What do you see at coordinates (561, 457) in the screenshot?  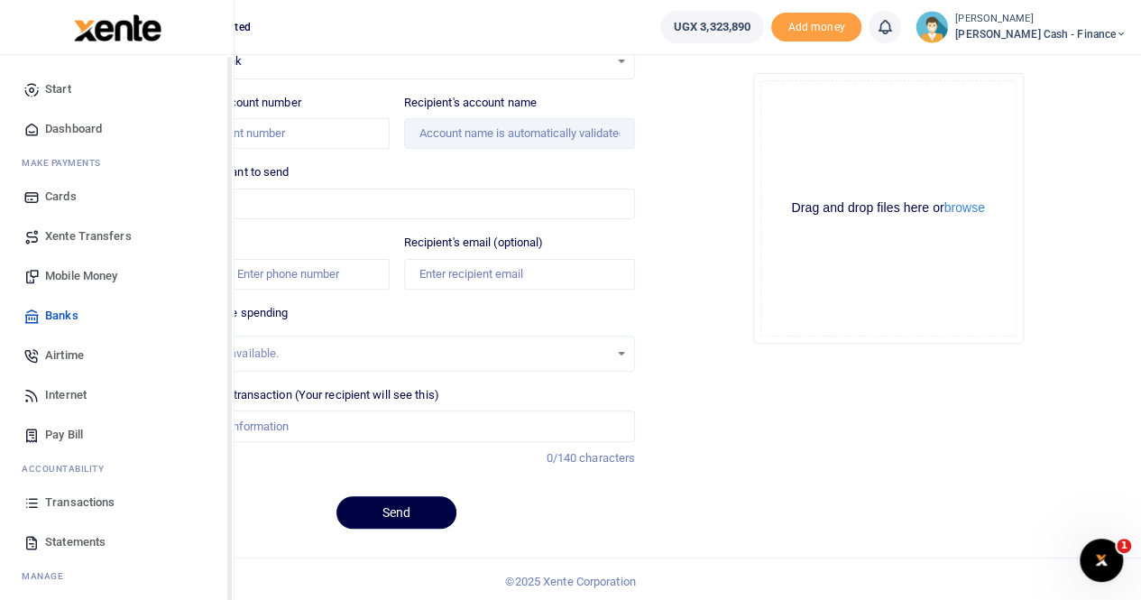 I see `span: 0/140` at bounding box center [561, 457].